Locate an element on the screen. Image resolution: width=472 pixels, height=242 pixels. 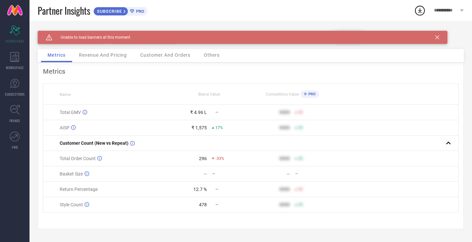
span: Return Percentage is located at coordinates (79, 189).